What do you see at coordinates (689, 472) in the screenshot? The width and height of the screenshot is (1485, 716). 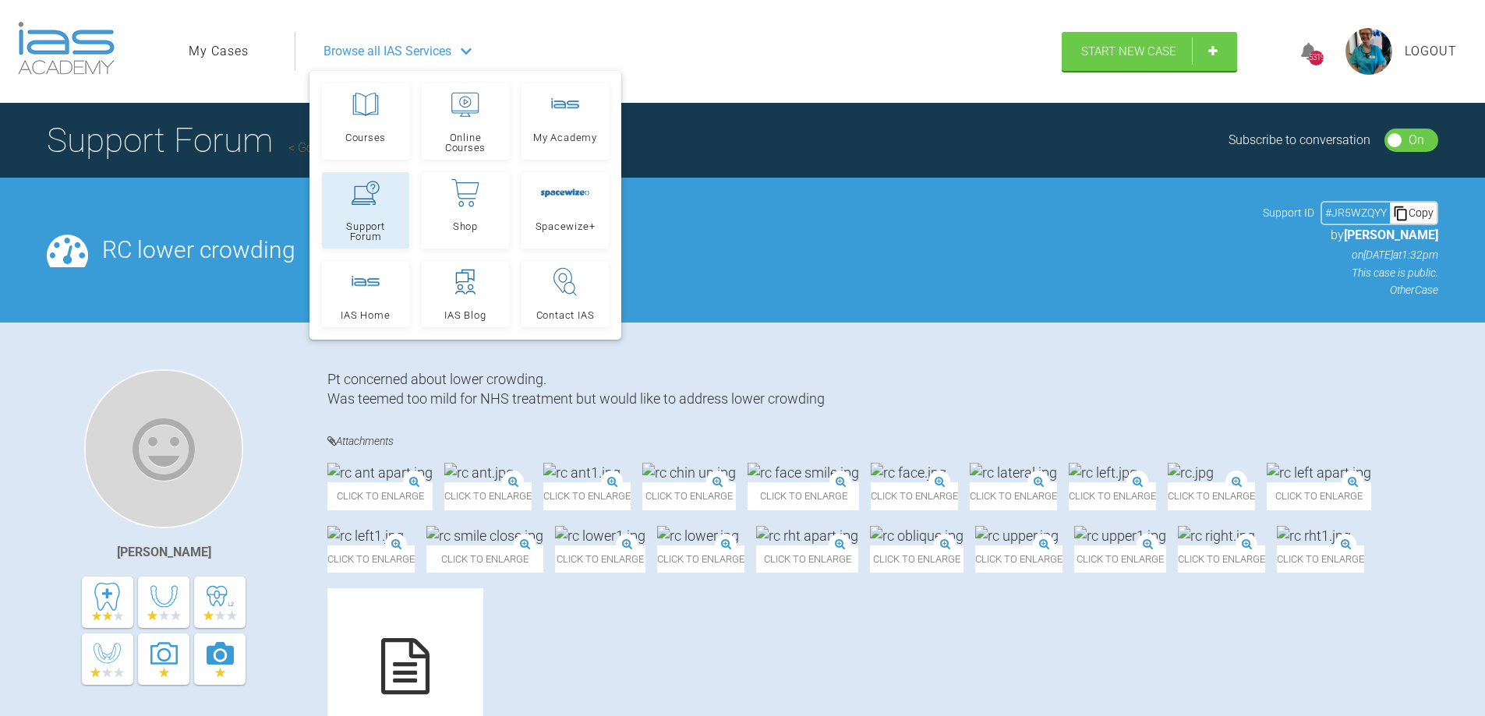 I see `img: rc chin up.jpg` at bounding box center [689, 472].